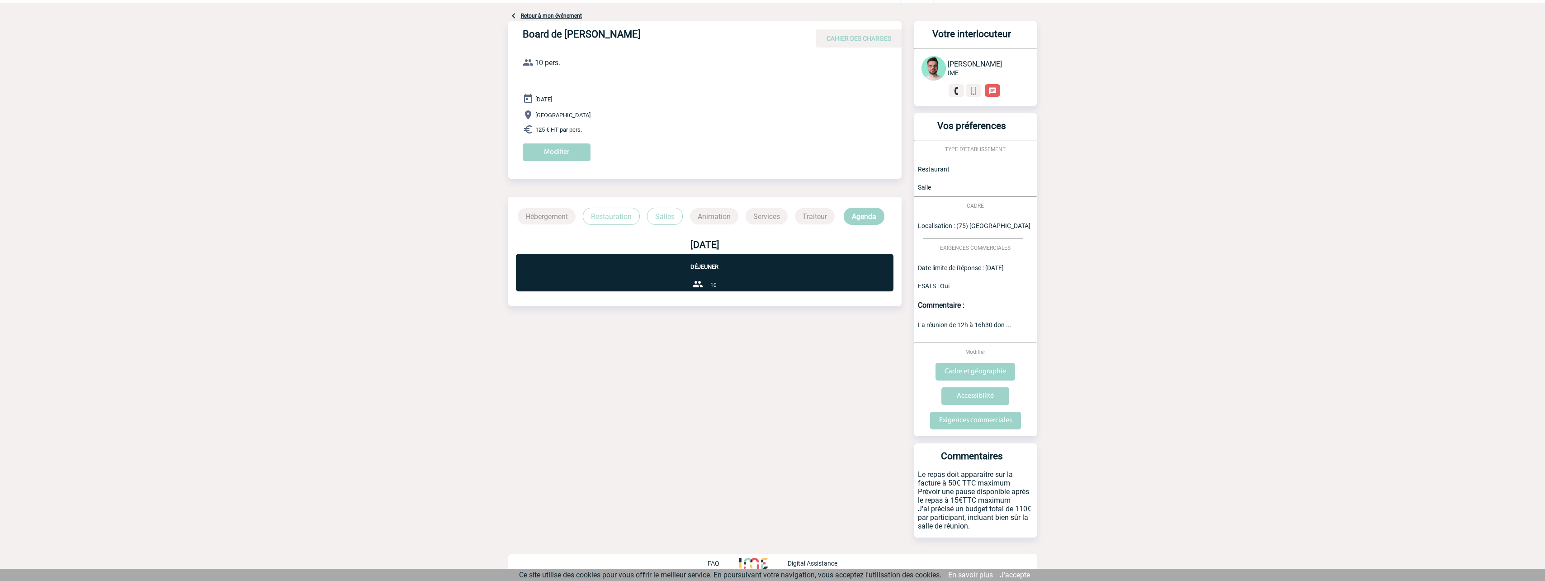 This screenshot has width=1545, height=581. What do you see at coordinates (723, 562) in the screenshot?
I see `a: FAQ` at bounding box center [723, 562].